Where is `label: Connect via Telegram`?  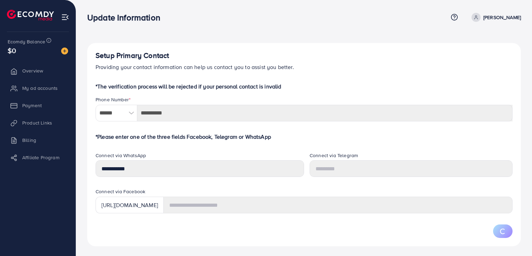 label: Connect via Telegram is located at coordinates (333, 156).